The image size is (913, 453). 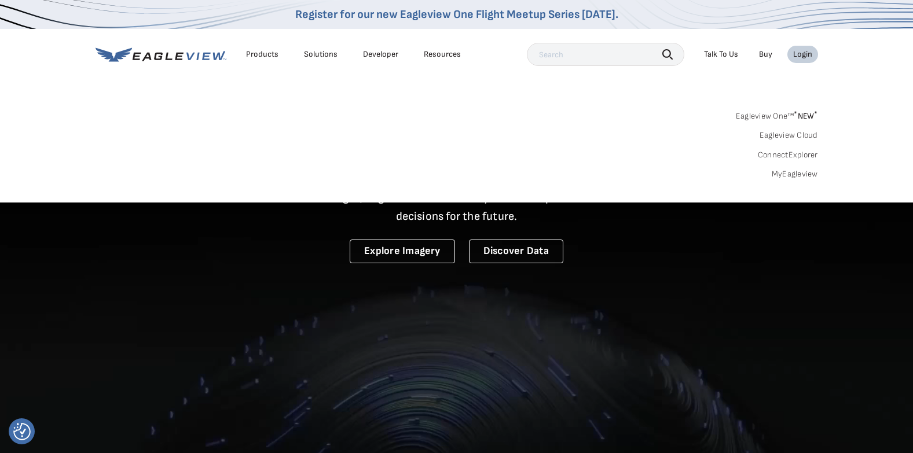 I want to click on div: Products, so click(x=262, y=54).